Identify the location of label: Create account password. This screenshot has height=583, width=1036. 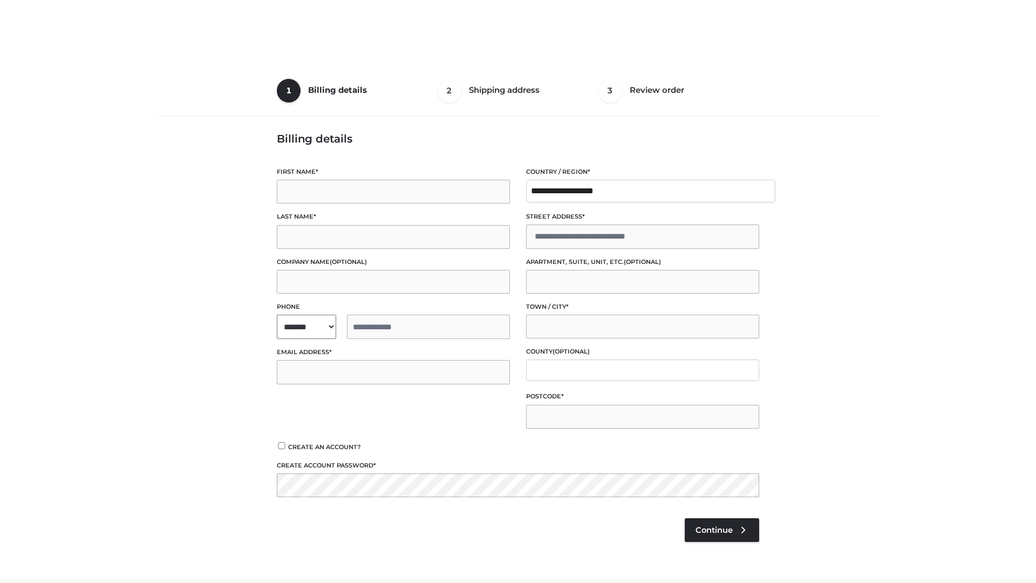
(518, 465).